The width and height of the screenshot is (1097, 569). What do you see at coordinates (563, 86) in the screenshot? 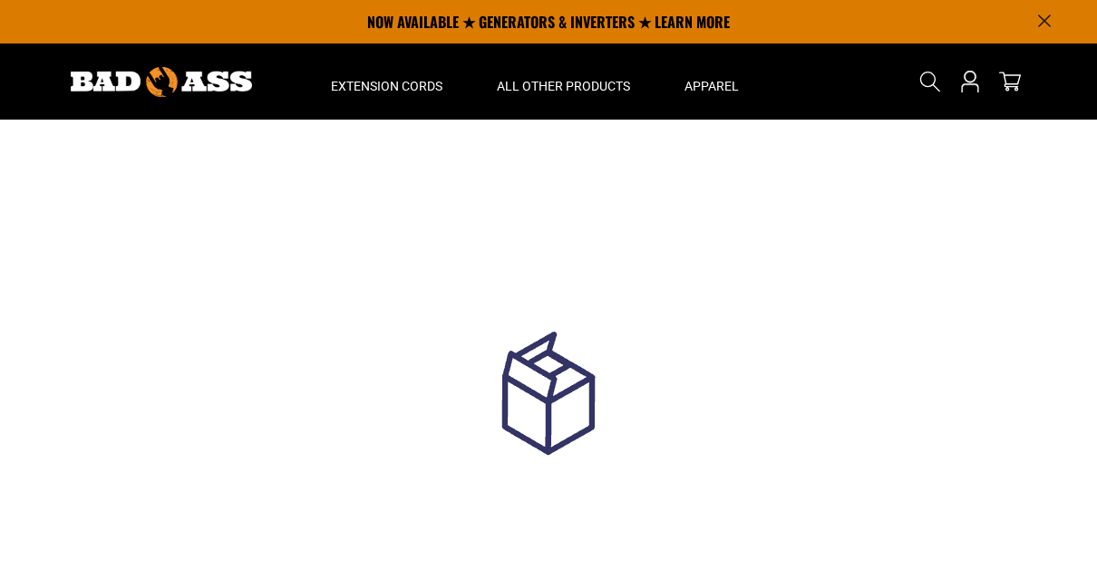
I see `span: All Other Products` at bounding box center [563, 86].